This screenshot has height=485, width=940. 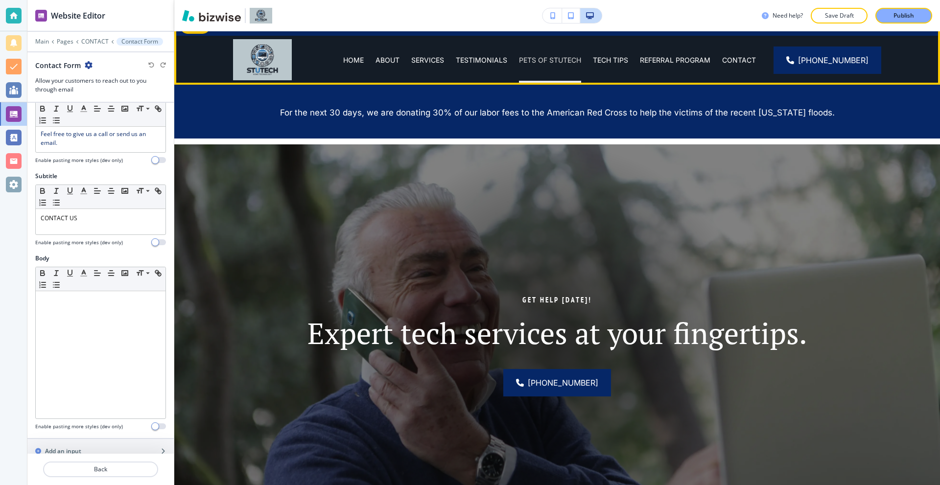 I want to click on p: TECH TIPS, so click(x=611, y=60).